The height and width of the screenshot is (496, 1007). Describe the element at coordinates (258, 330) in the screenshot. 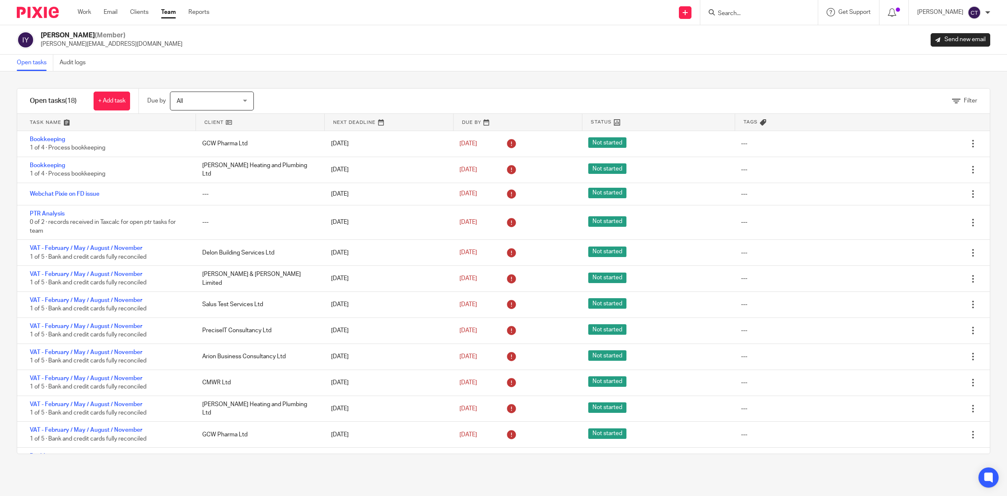

I see `div: PreciseIT Consultancy Ltd` at that location.